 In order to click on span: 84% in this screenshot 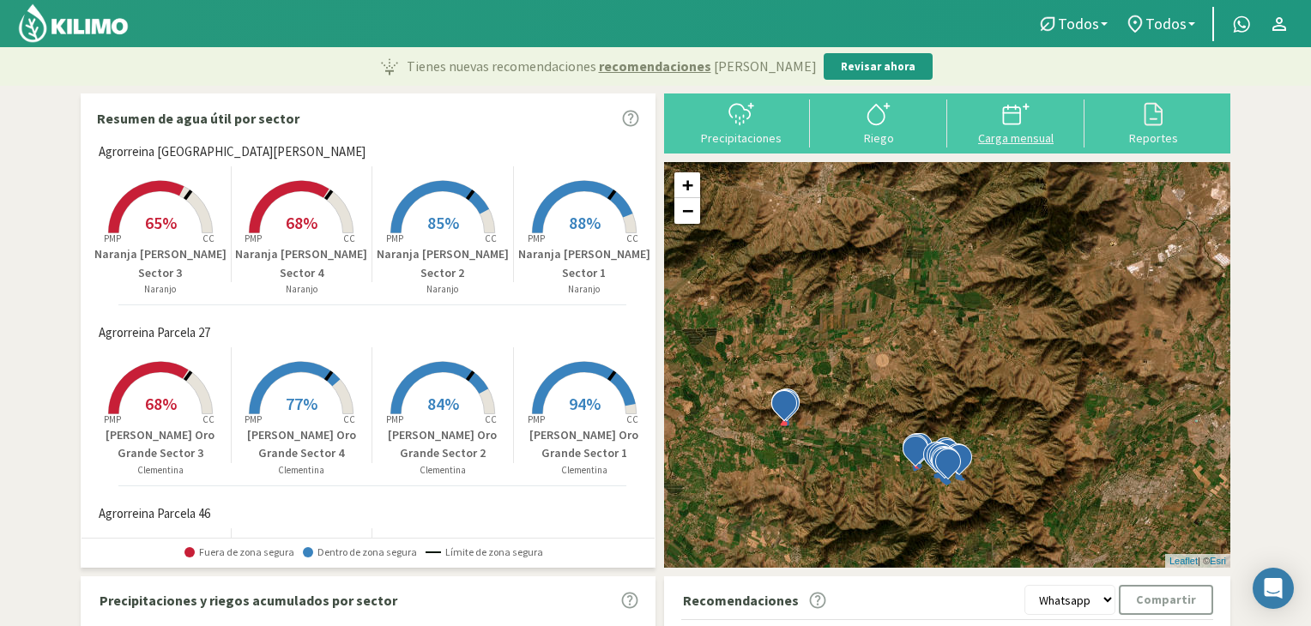, I will do `click(443, 403)`.